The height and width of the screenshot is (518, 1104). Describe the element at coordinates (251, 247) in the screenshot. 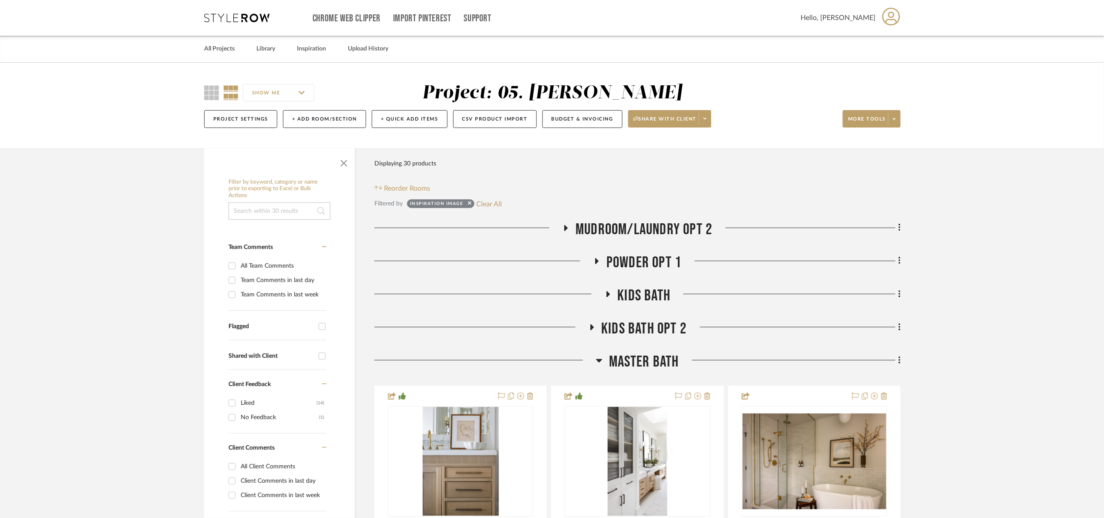

I see `span: Team Comments` at that location.